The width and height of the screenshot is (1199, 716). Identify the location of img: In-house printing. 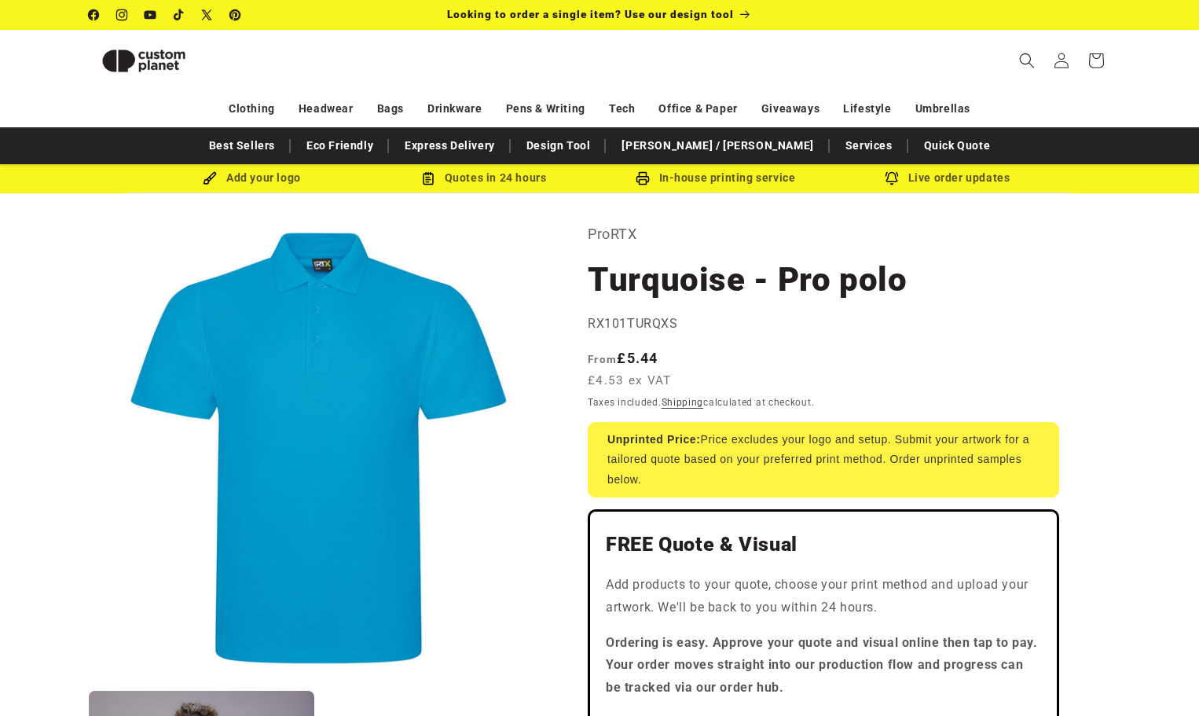
(643, 178).